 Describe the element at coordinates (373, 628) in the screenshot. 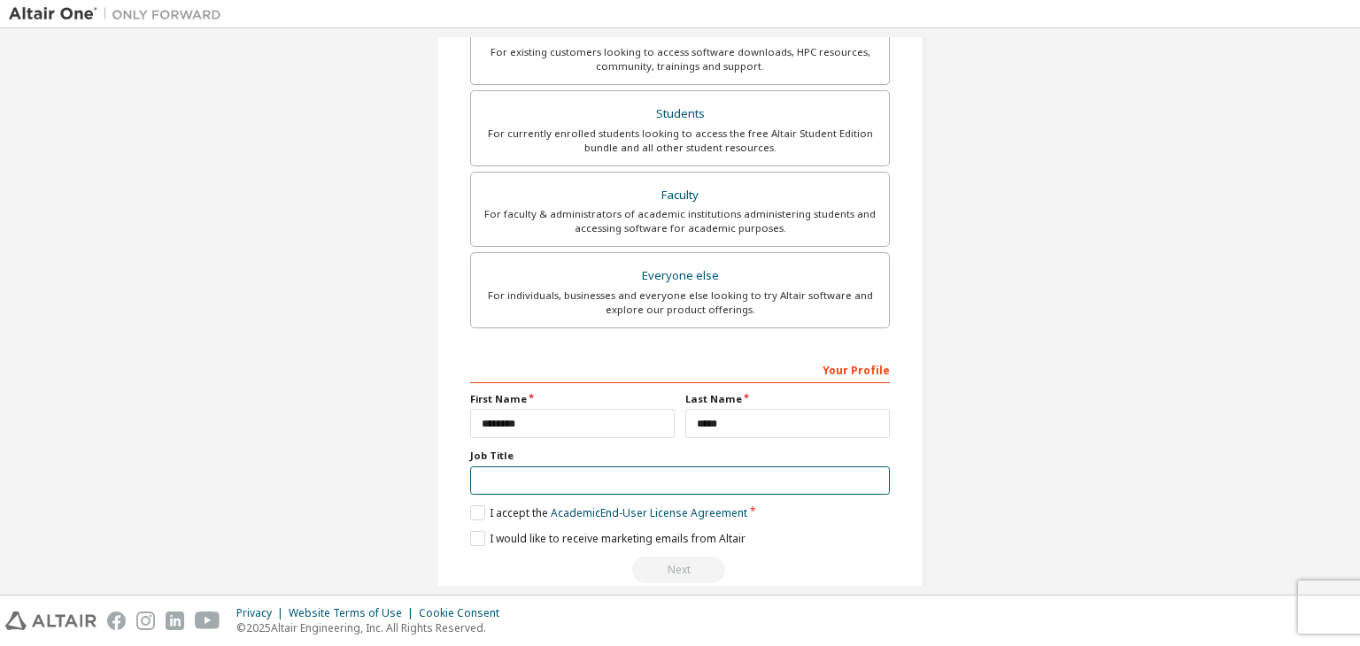

I see `p: © 2025 Altair Engineering, Inc. All Rights Reserved.` at that location.